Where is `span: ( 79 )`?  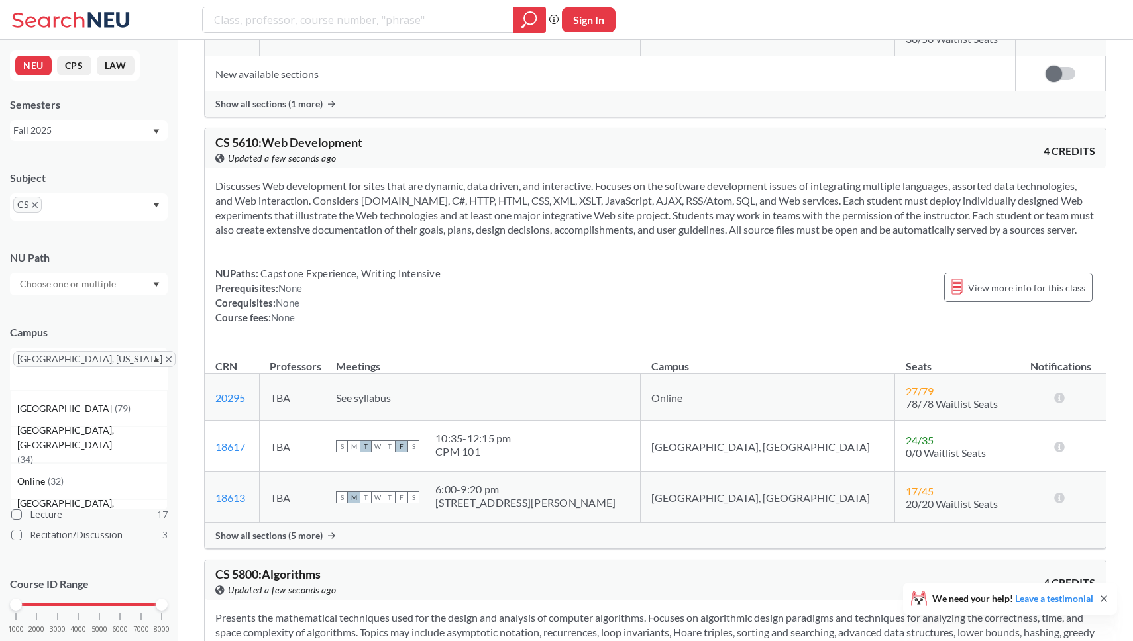
span: ( 79 ) is located at coordinates (123, 408).